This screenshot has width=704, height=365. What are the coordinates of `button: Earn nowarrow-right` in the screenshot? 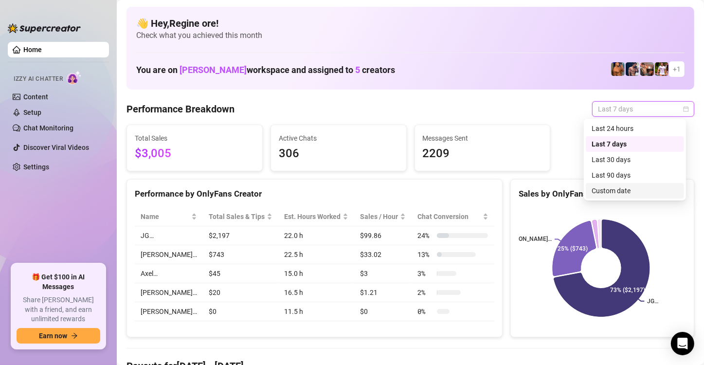 It's located at (58, 336).